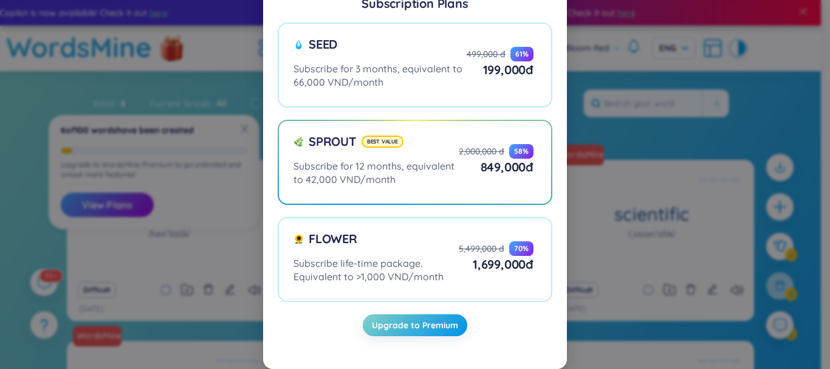 This screenshot has width=830, height=369. What do you see at coordinates (376, 270) in the screenshot?
I see `div: Subscribe life-time package. Equivalent to >1,000 VND/month` at bounding box center [376, 270].